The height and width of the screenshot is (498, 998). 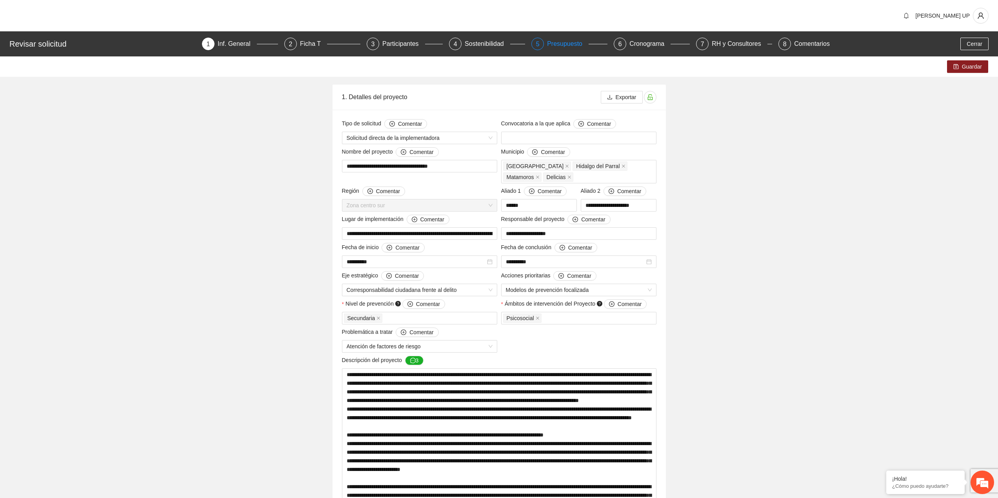 I want to click on span: Responsable del proyecto, so click(x=556, y=220).